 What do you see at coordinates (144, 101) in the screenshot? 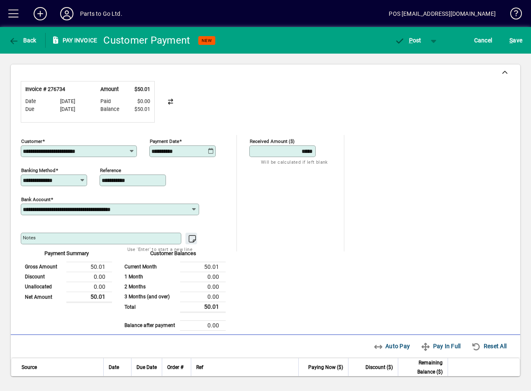
I see `span: $0.00` at bounding box center [144, 101].